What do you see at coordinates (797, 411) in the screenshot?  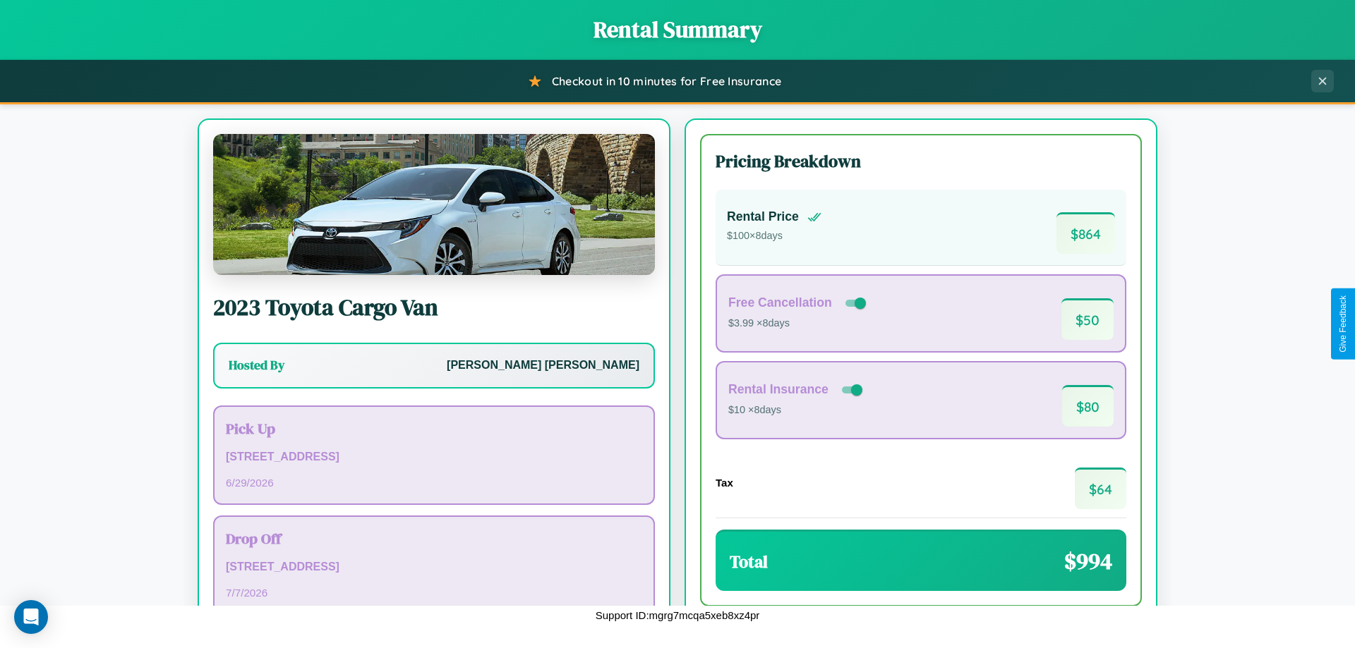 I see `p: $10 × 8 days` at bounding box center [797, 411].